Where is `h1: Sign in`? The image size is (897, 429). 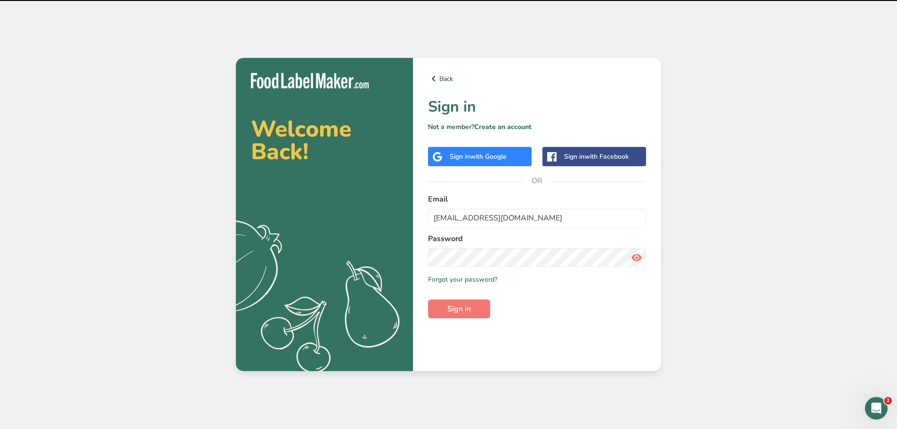
h1: Sign in is located at coordinates (537, 107).